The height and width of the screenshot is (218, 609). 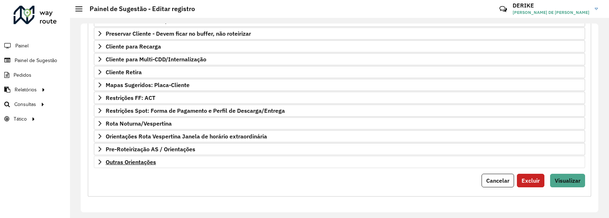 I want to click on span: Outras Orientações, so click(x=131, y=162).